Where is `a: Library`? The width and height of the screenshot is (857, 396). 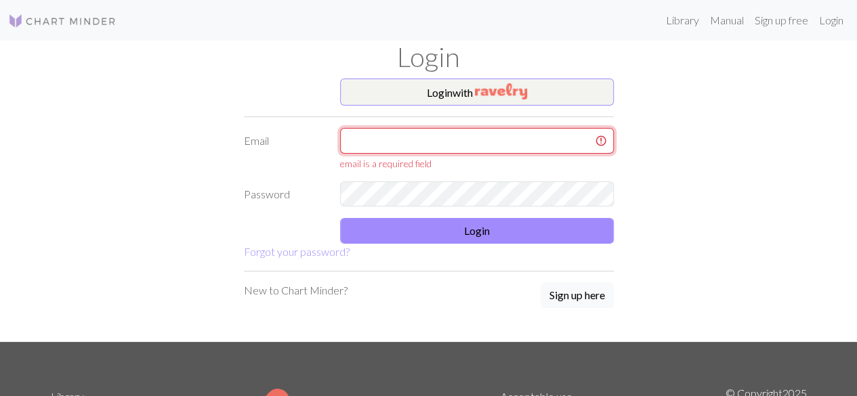
a: Library is located at coordinates (682, 20).